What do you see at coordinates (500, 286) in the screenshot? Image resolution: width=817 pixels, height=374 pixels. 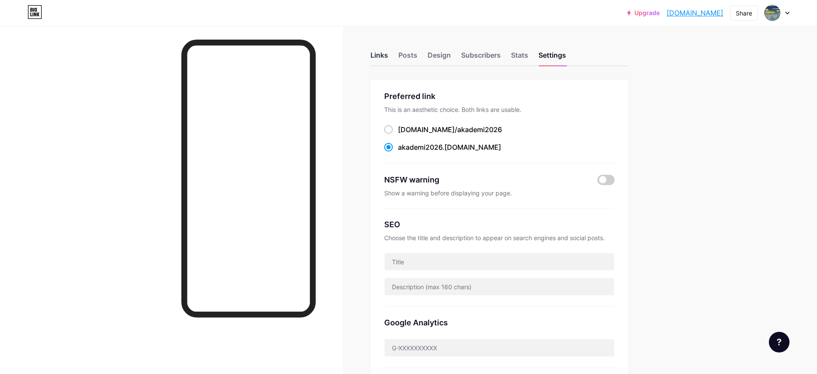 I see `input: Description (max 160 chars)` at bounding box center [500, 286].